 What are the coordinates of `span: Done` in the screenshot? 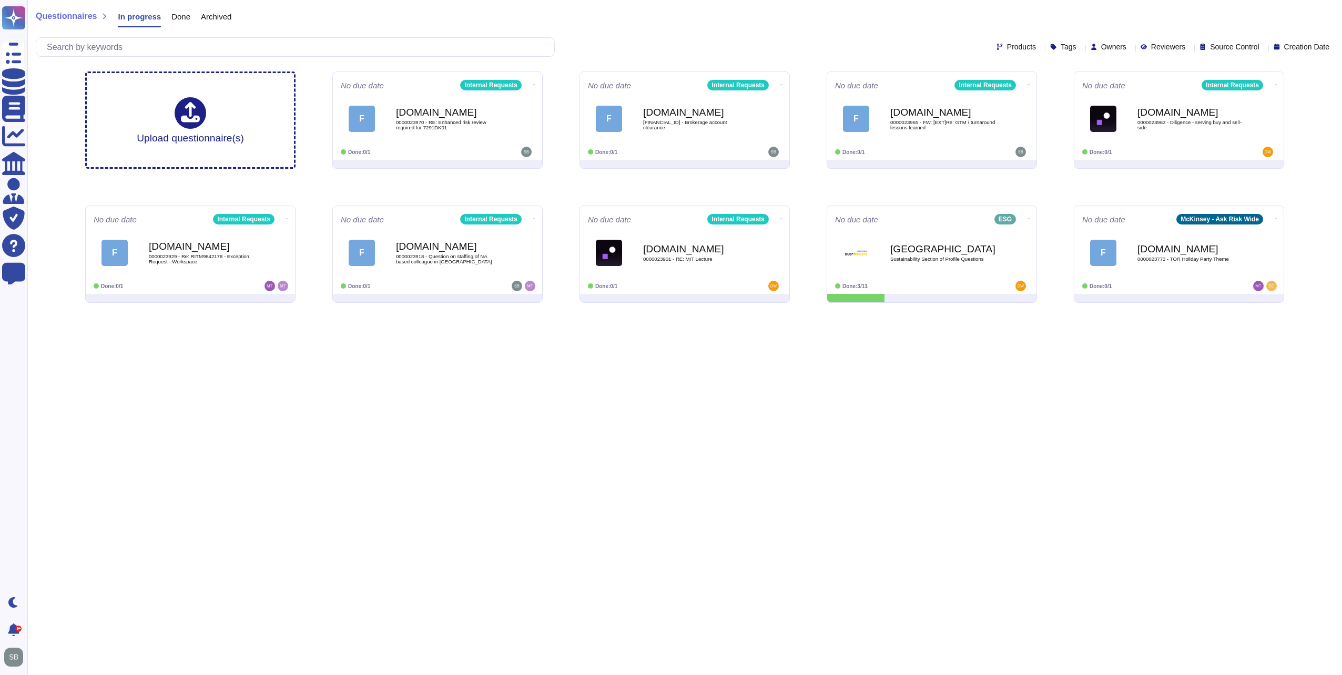 It's located at (181, 16).